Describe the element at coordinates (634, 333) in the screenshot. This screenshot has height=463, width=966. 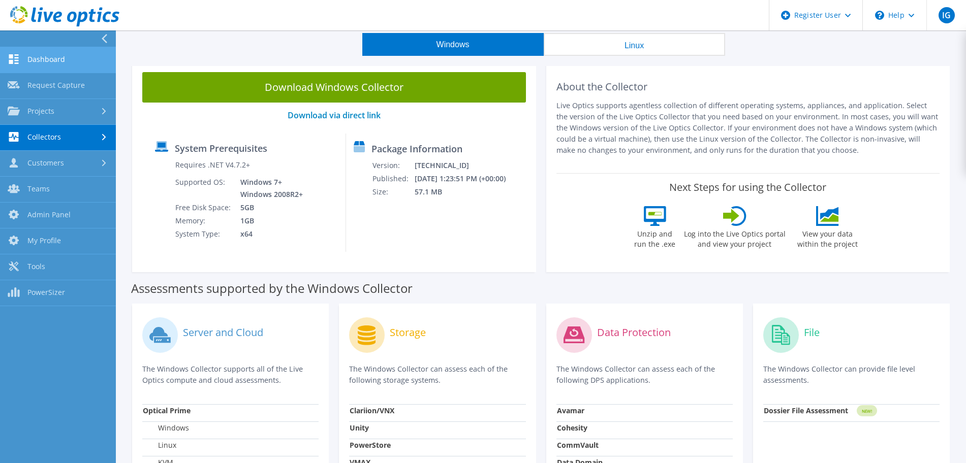
I see `label: Data Protection` at that location.